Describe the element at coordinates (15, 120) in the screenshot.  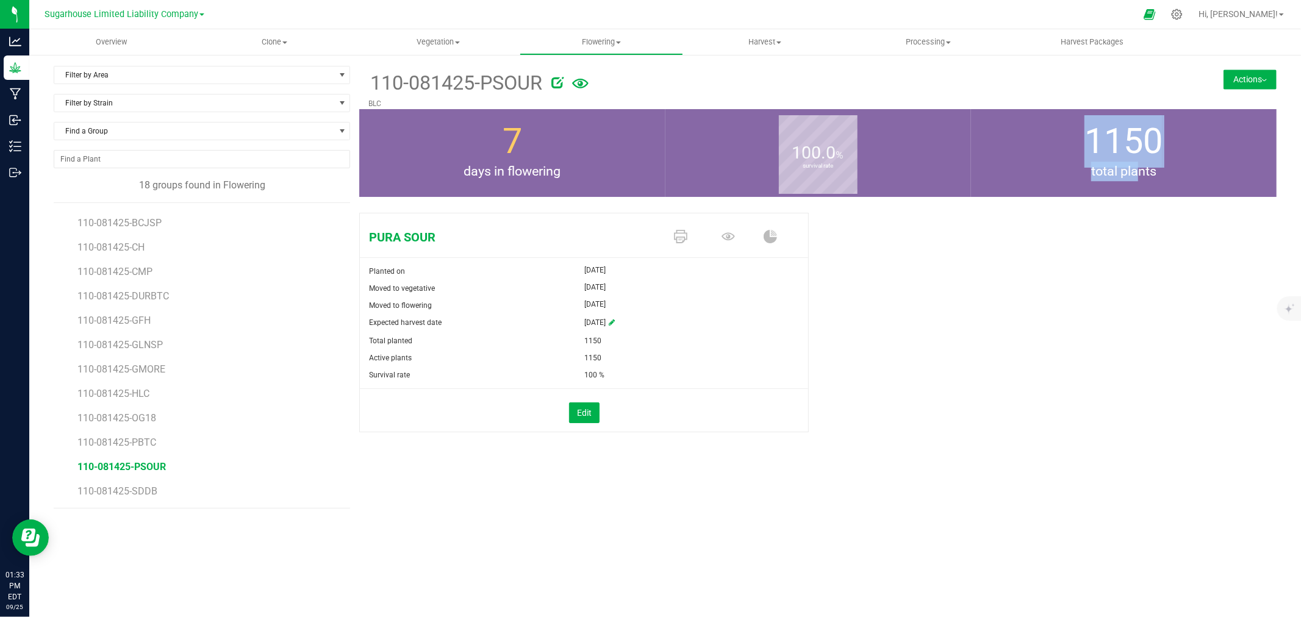
I see `inline-svg: Inbound` at that location.